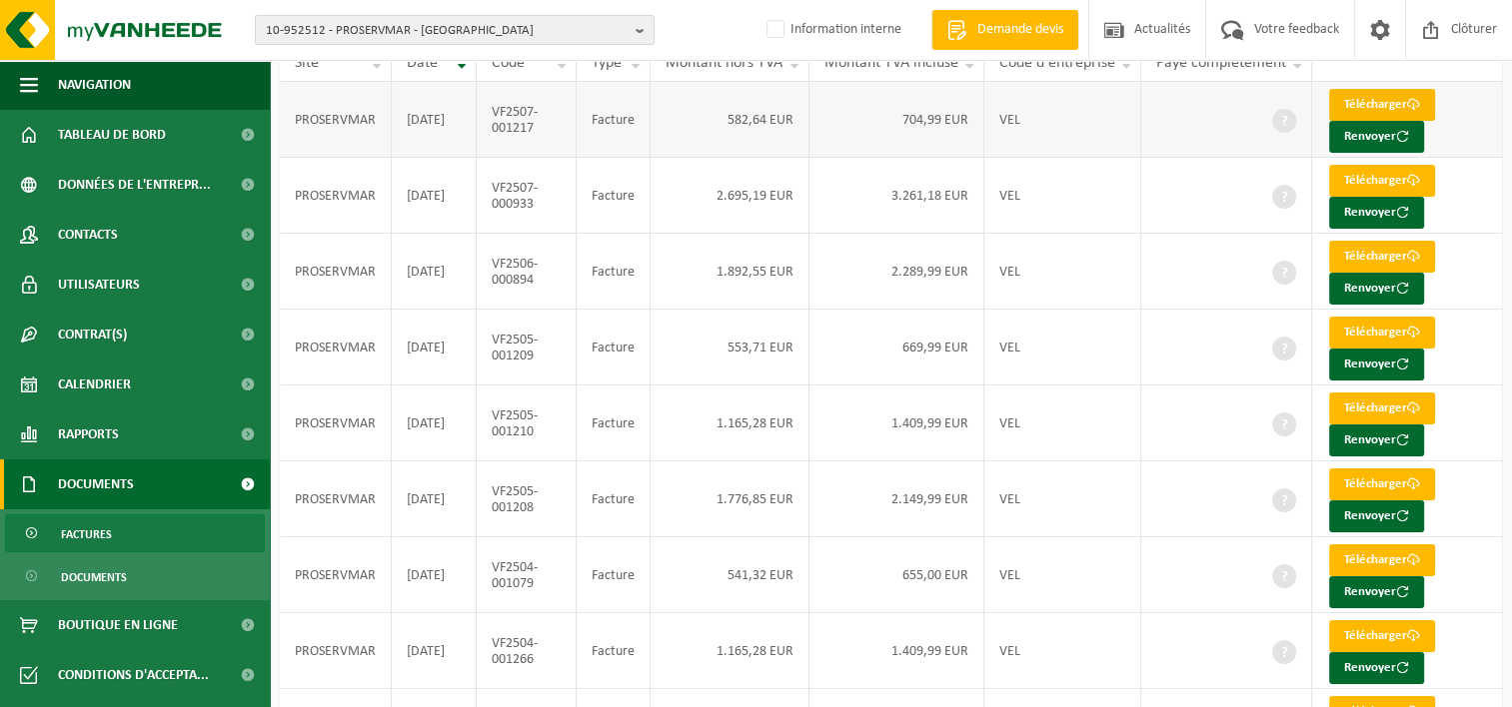  What do you see at coordinates (896, 272) in the screenshot?
I see `td: 2.289,99 EUR` at bounding box center [896, 272].